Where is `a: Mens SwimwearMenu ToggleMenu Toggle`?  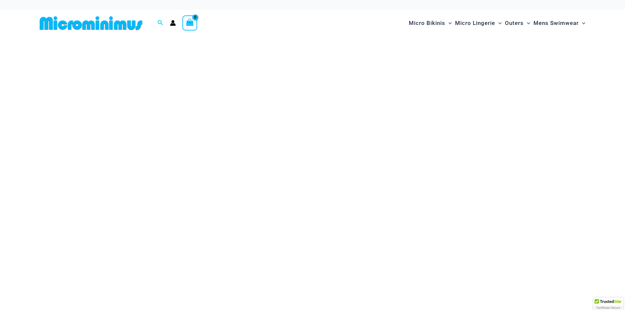
a: Mens SwimwearMenu ToggleMenu Toggle is located at coordinates (559, 23).